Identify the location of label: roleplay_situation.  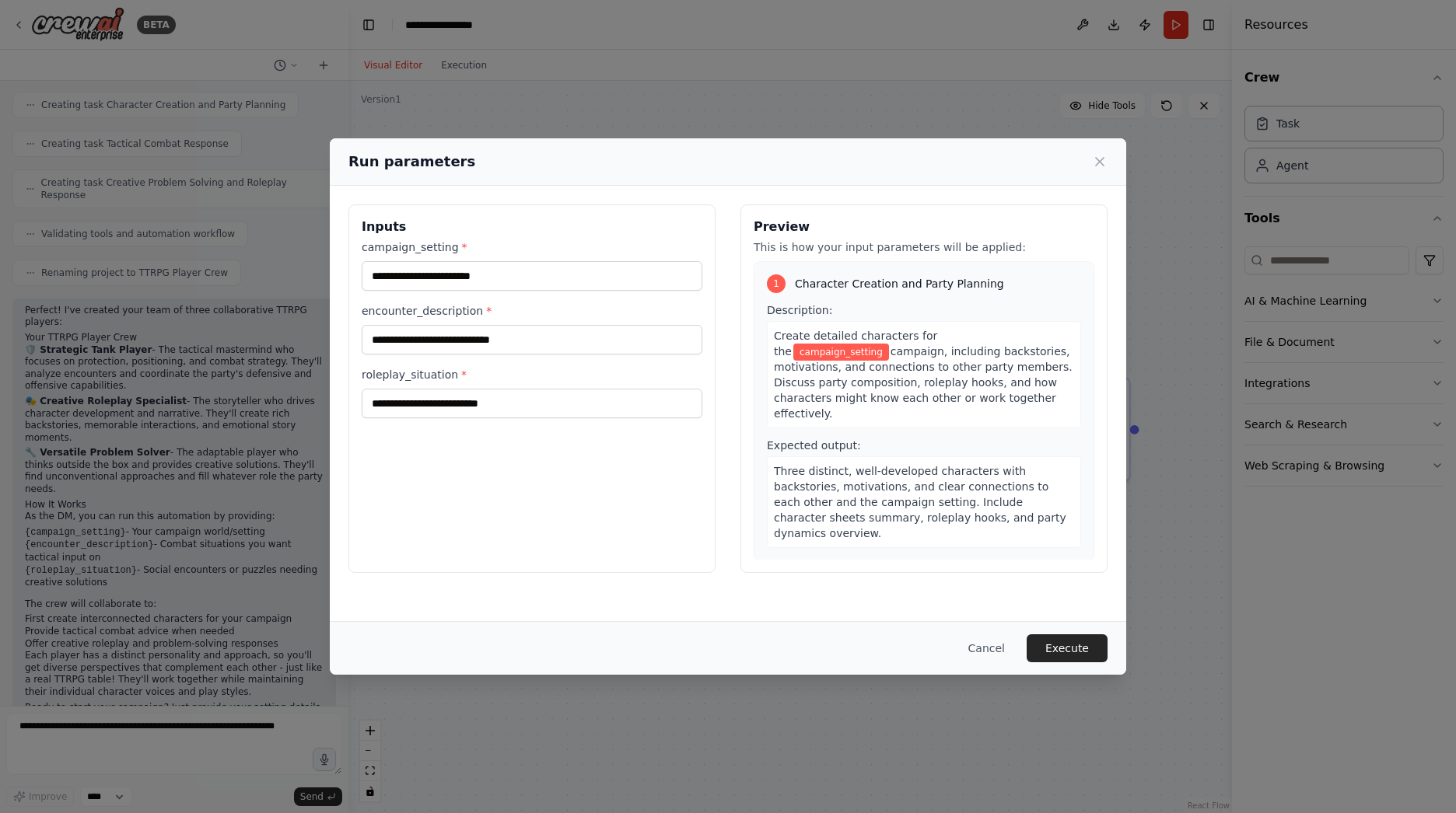
(532, 375).